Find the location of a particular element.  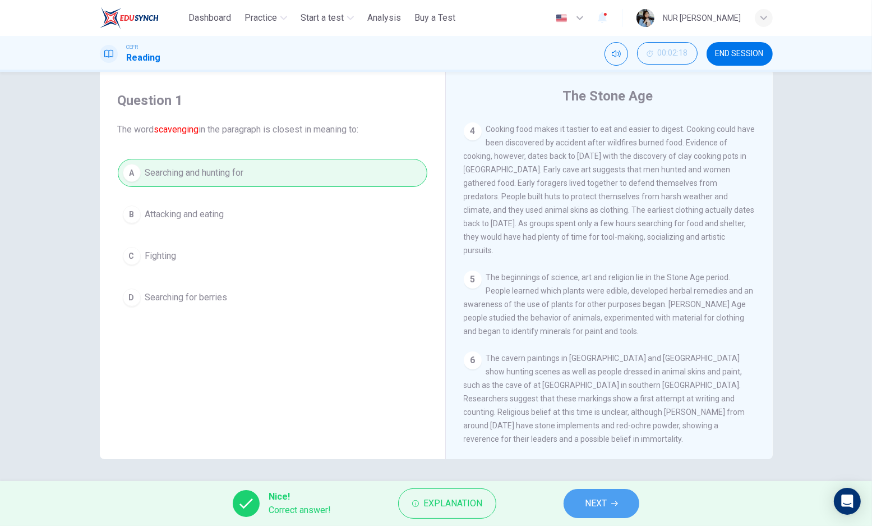

div: 6 is located at coordinates (473, 360).